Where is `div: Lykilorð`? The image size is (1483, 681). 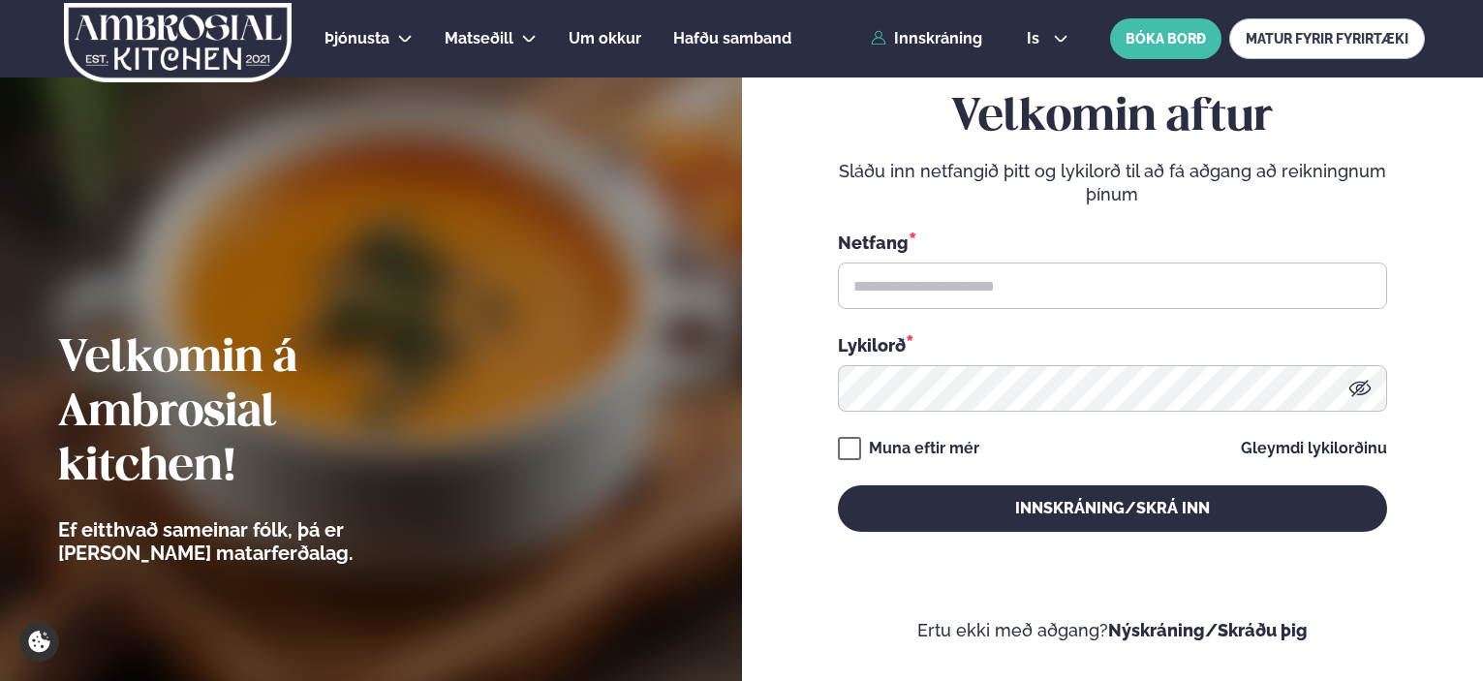 div: Lykilorð is located at coordinates (1112, 345).